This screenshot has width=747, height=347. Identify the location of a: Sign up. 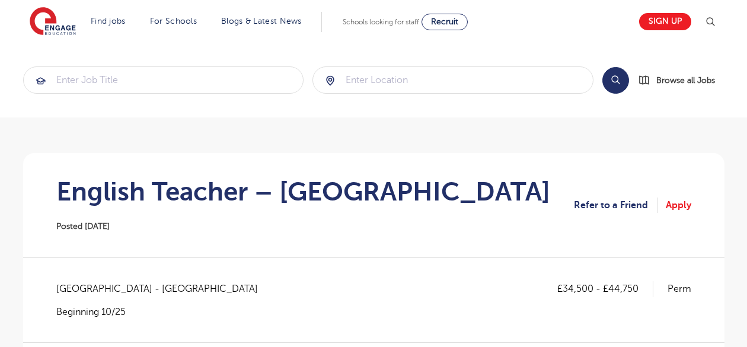
(665, 21).